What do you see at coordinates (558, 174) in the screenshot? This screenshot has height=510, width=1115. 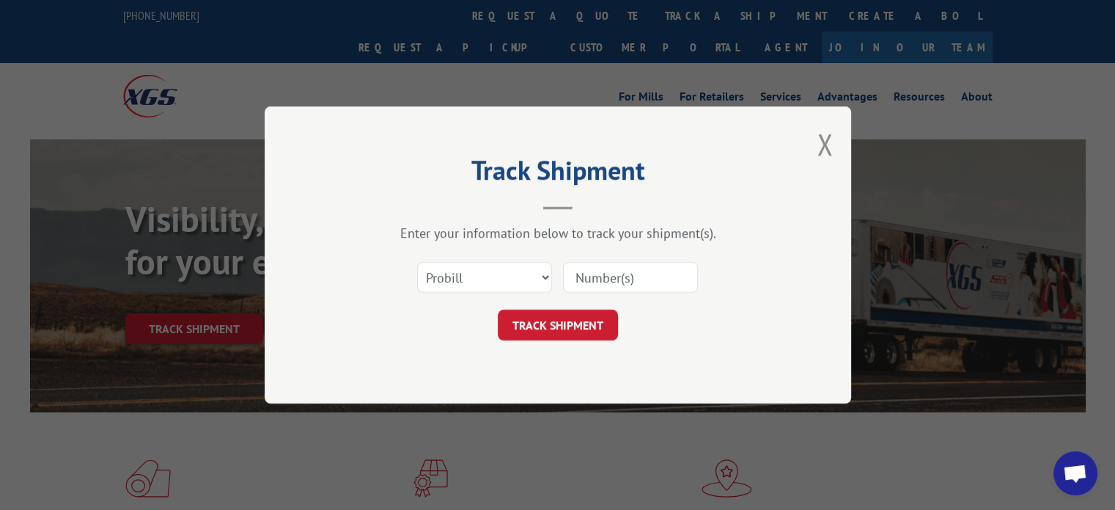 I see `h2: Track Shipment` at bounding box center [558, 174].